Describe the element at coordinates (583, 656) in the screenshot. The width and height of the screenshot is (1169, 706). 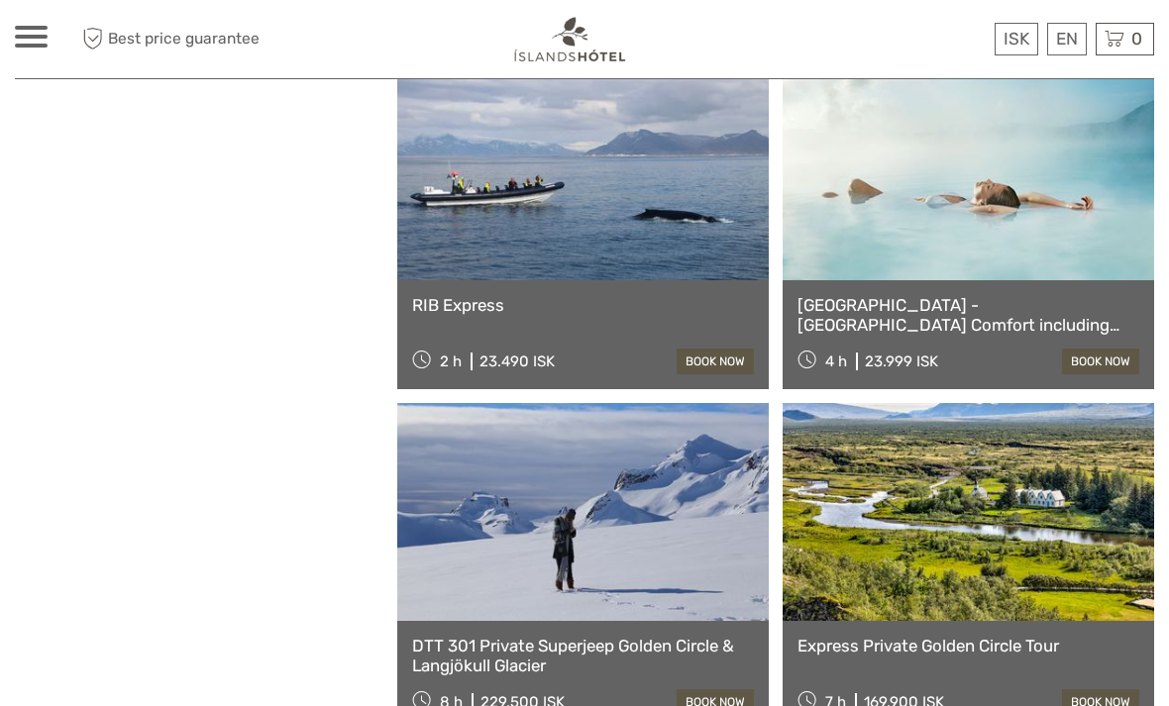
I see `a: DTT 301 Private Superjeep Golden Circle & Langjökull Glacier` at that location.